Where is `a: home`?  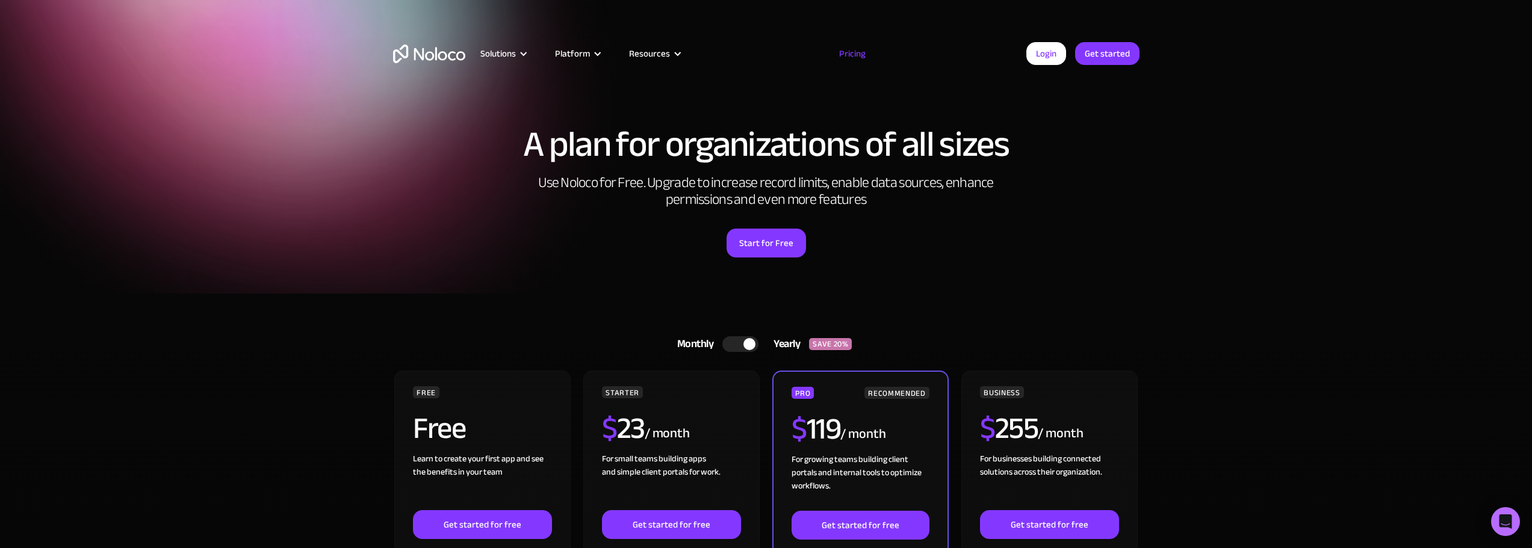
a: home is located at coordinates (429, 54).